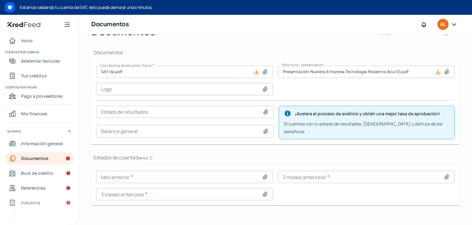 This screenshot has height=225, width=472. I want to click on h1: Estados de cuenta, so click(275, 158).